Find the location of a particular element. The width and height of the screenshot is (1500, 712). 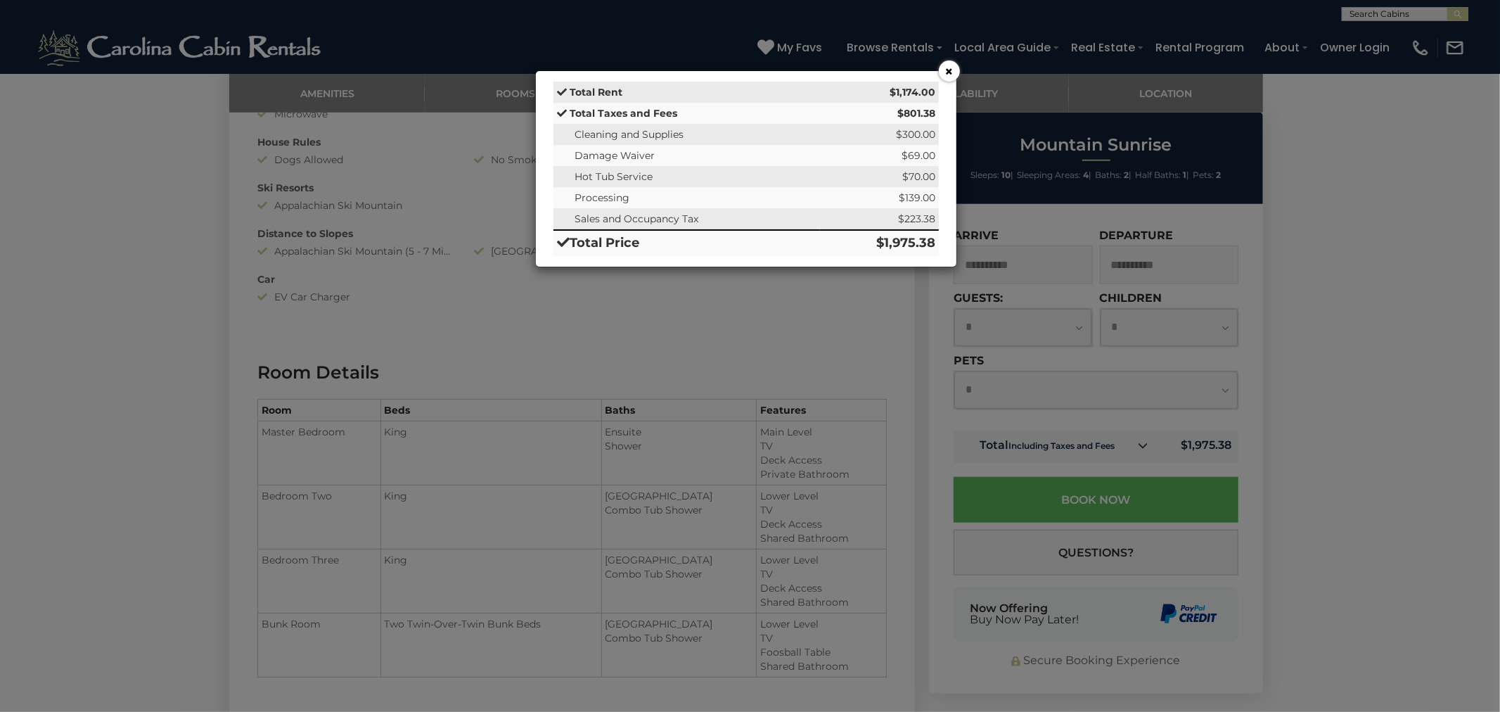

td: $69.00 is located at coordinates (879, 155).